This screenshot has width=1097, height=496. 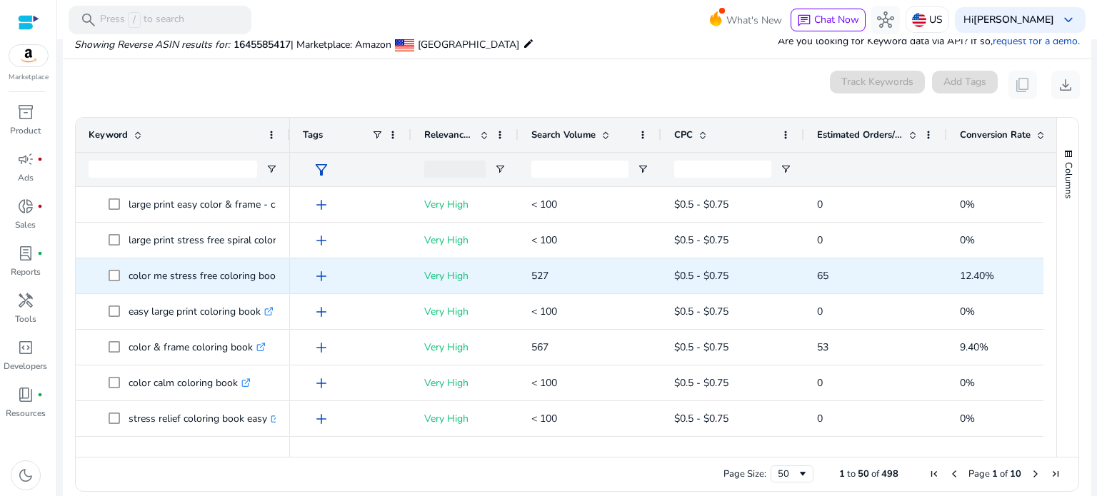 What do you see at coordinates (25, 131) in the screenshot?
I see `p: Product` at bounding box center [25, 131].